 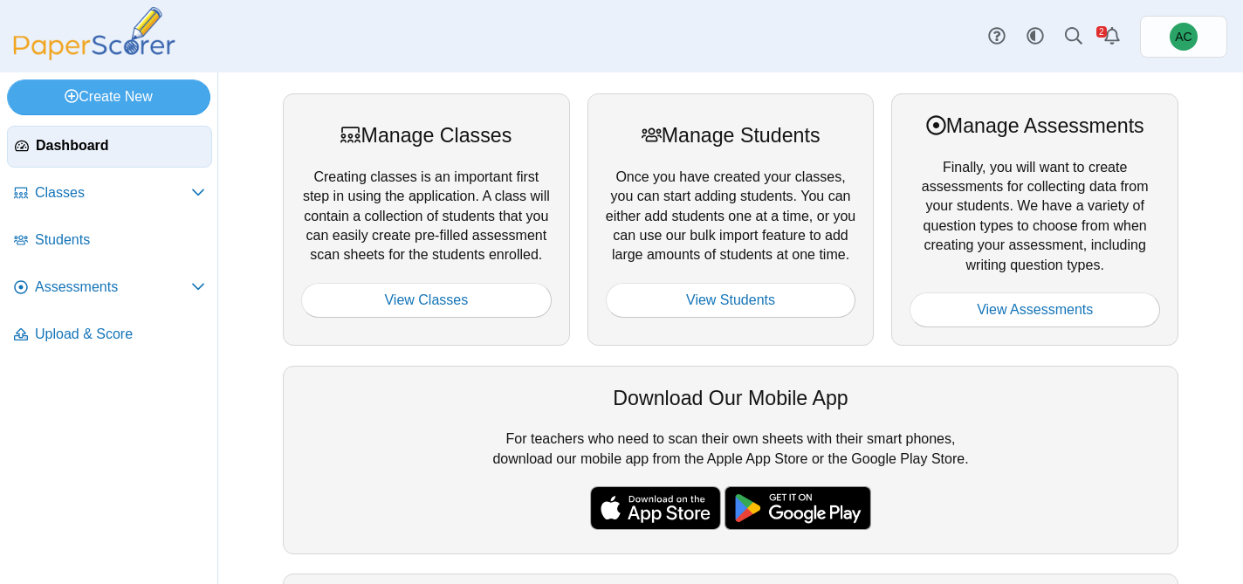 I want to click on span: Dashboard, so click(x=120, y=146).